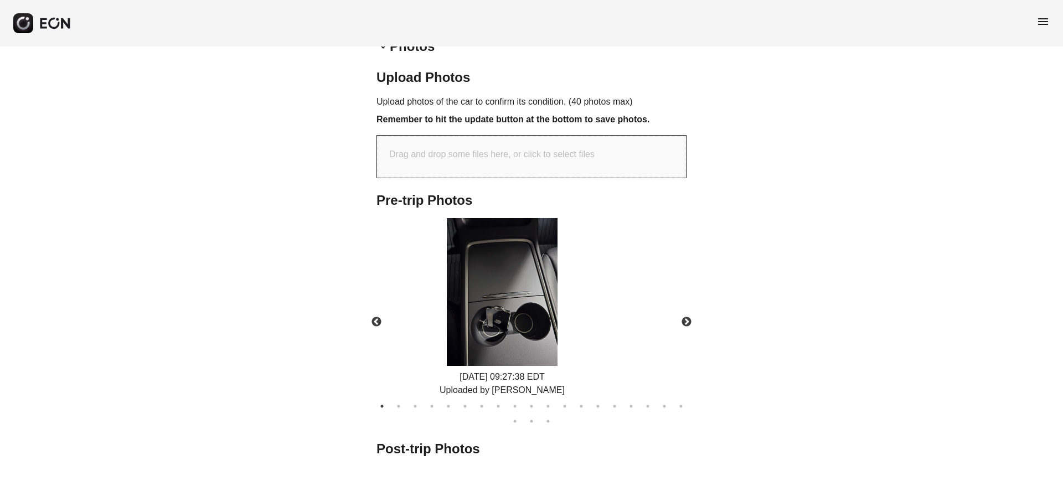  What do you see at coordinates (399, 406) in the screenshot?
I see `button: 2` at bounding box center [399, 406].